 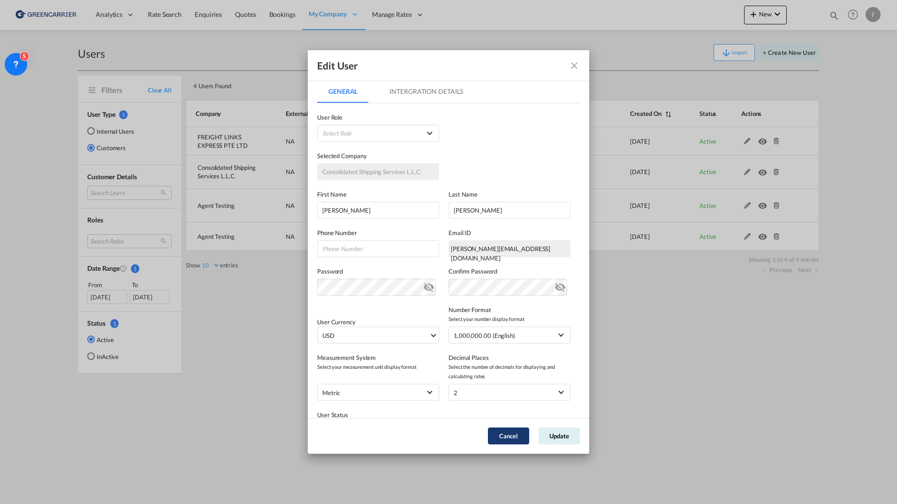 I want to click on div: 1,000,000.00 (English), so click(x=484, y=336).